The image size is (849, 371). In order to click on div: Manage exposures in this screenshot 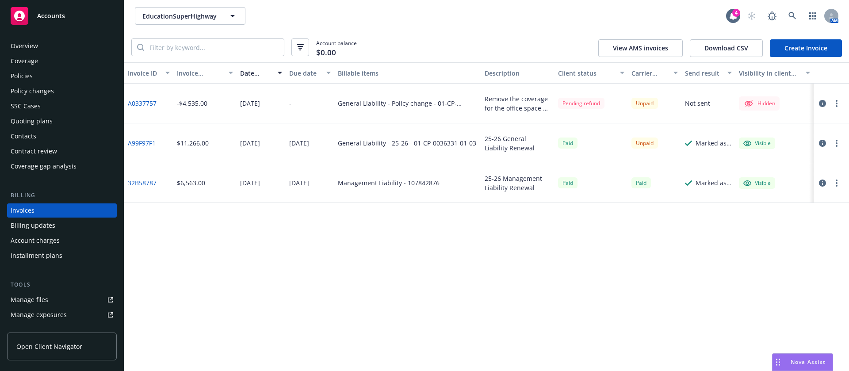, I will do `click(38, 315)`.